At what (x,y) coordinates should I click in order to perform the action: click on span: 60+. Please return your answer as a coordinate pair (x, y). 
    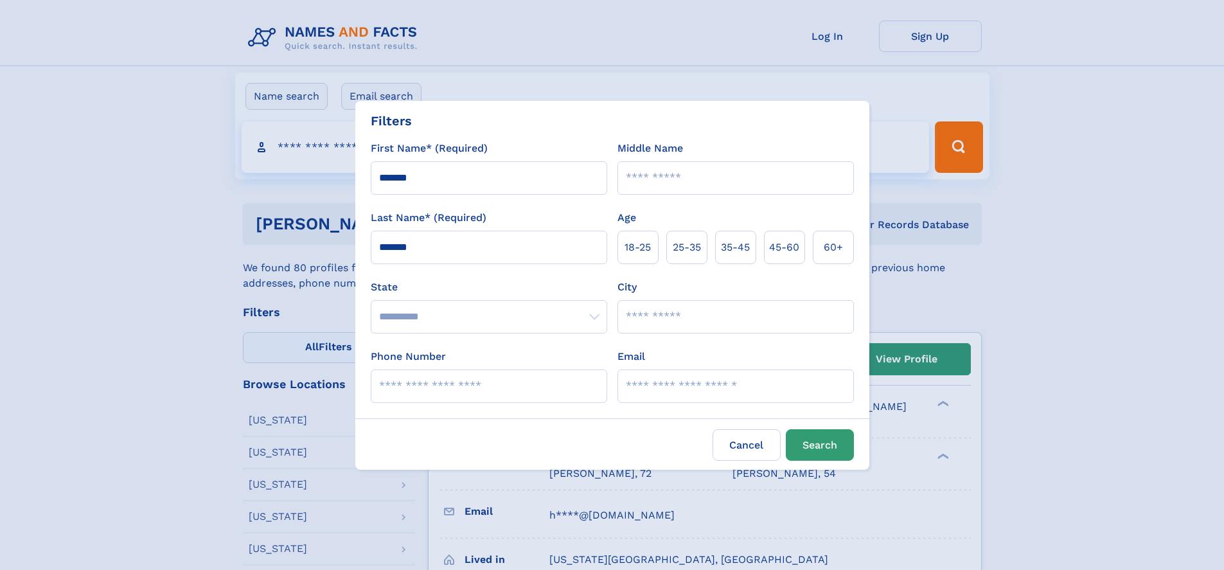
    Looking at the image, I should click on (833, 247).